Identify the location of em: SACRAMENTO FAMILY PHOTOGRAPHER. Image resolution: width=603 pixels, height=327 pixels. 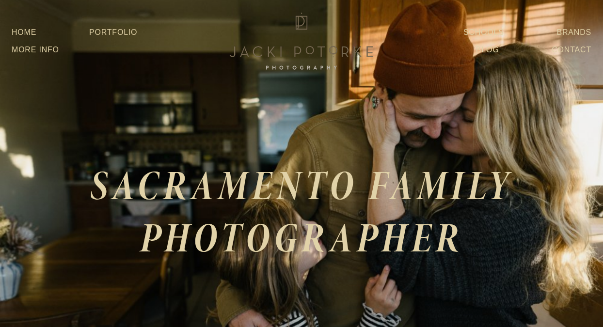
(307, 211).